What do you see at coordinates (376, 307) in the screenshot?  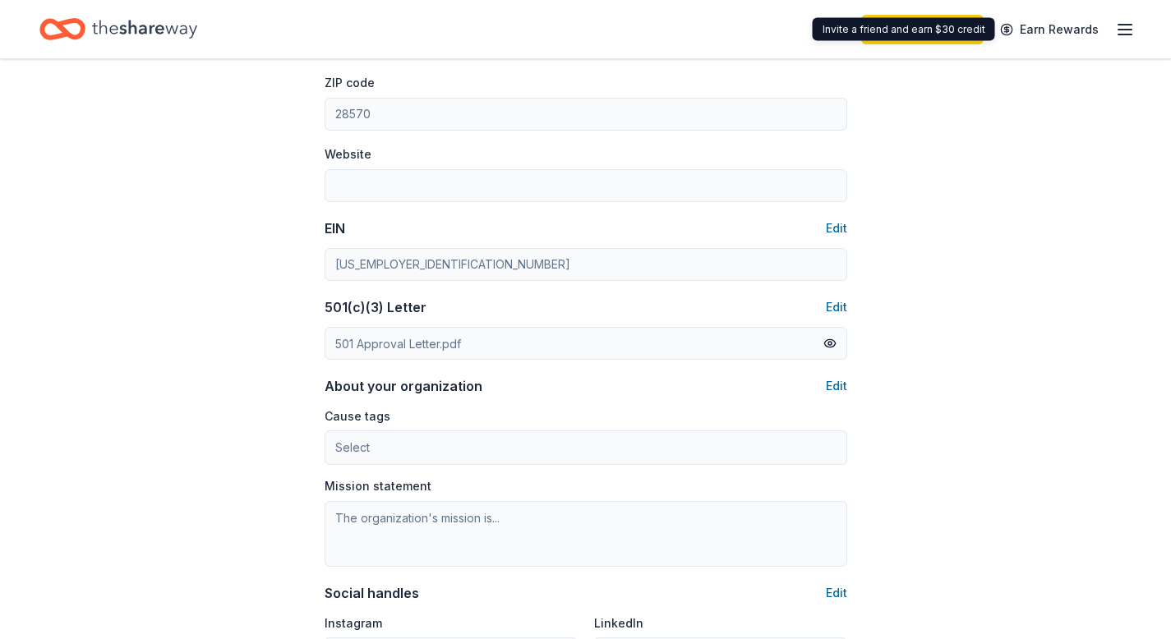 I see `div: 501(c)(3) Letter` at bounding box center [376, 307].